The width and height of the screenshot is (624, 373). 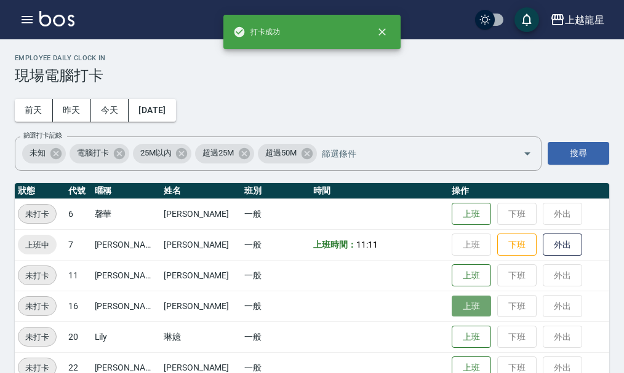 What do you see at coordinates (287, 154) in the screenshot?
I see `div: 超過50M` at bounding box center [287, 154].